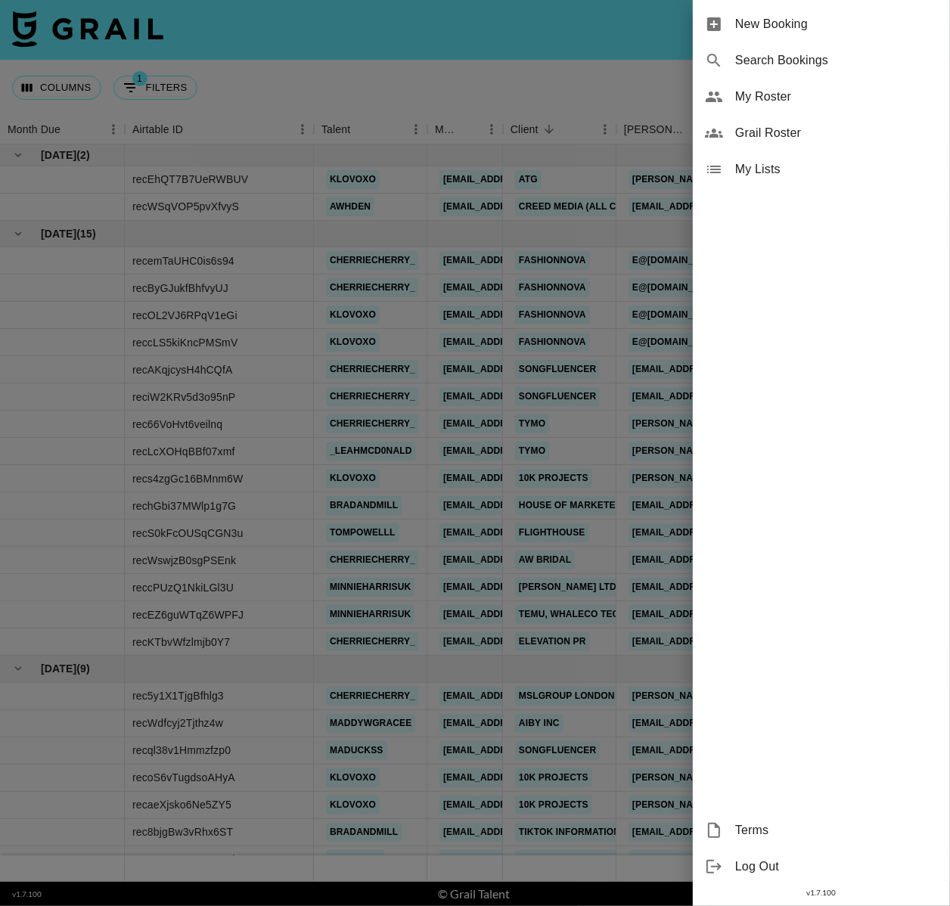 The image size is (950, 906). Describe the element at coordinates (836, 24) in the screenshot. I see `span: New Booking` at that location.